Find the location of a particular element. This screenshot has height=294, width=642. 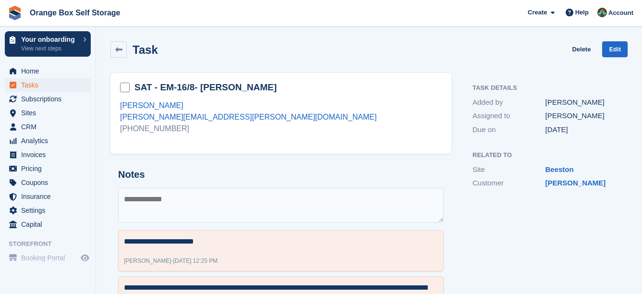

span: Booking Portal is located at coordinates (50, 258).